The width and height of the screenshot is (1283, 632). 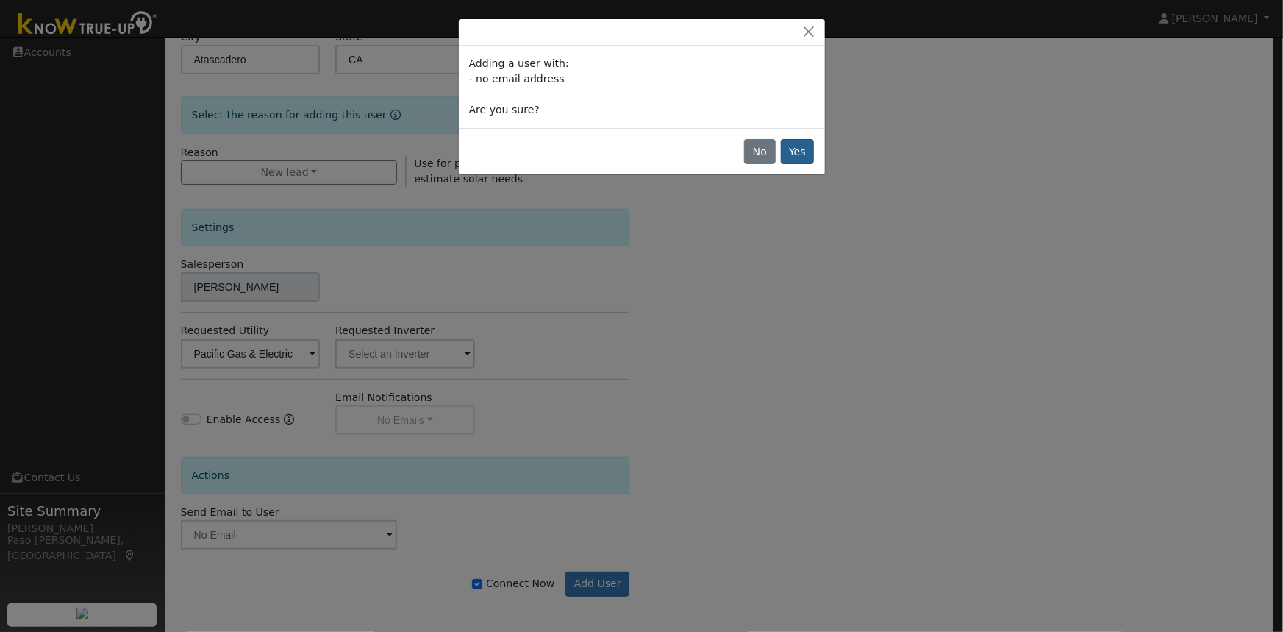 I want to click on span: Are you sure?, so click(x=504, y=110).